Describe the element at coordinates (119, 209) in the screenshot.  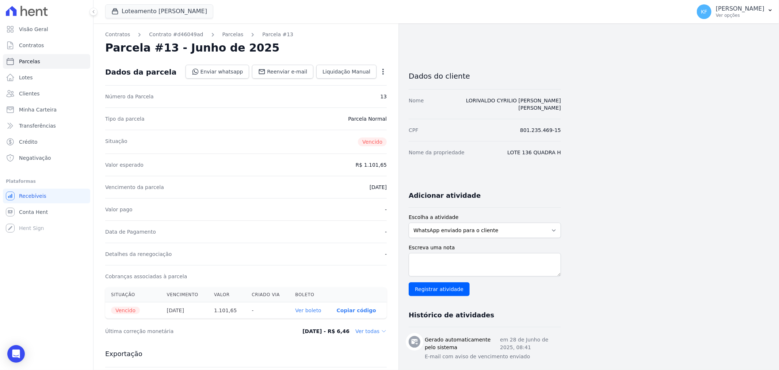
I see `dt: Valor pago` at that location.